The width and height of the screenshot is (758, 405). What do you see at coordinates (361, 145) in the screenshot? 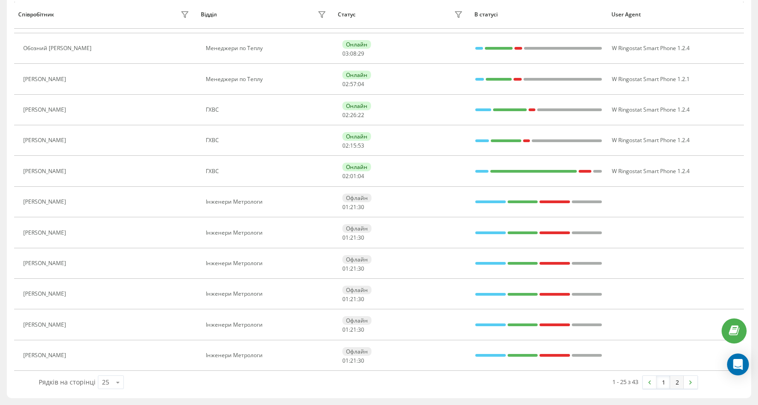
I see `span: 53` at bounding box center [361, 145].